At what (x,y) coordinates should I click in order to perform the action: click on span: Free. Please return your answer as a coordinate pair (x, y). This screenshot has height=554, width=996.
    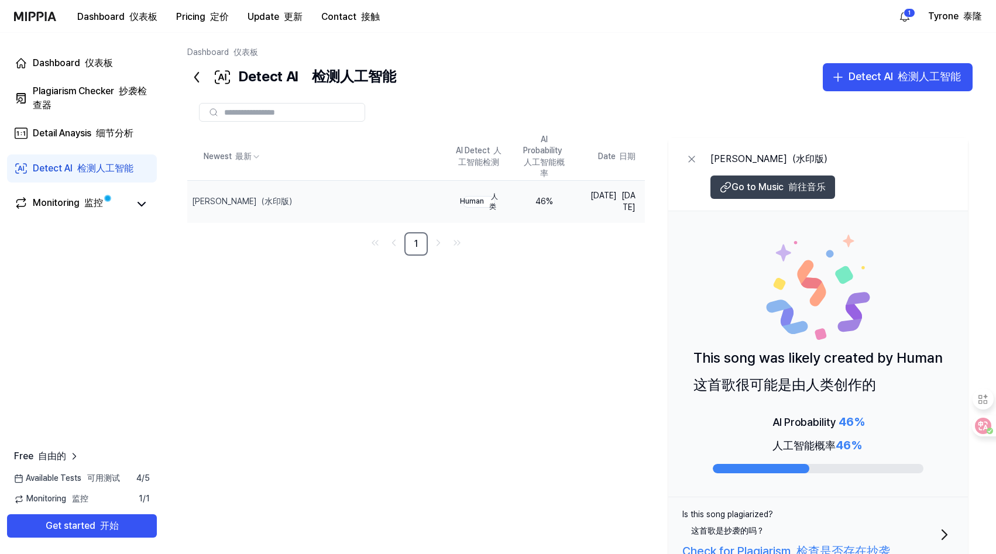
    Looking at the image, I should click on (40, 457).